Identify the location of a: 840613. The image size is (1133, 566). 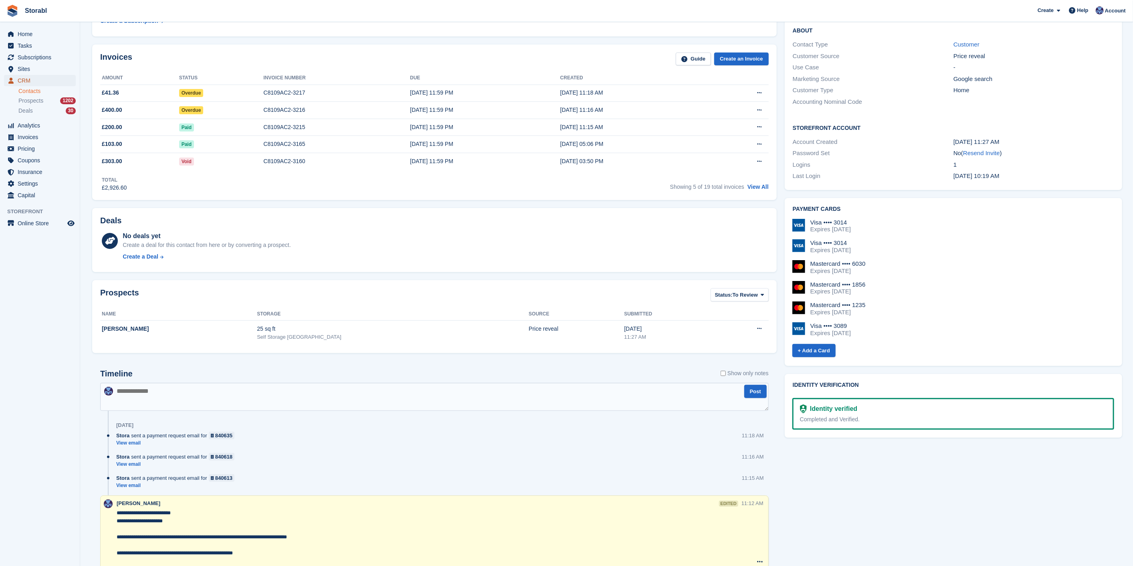
(222, 478).